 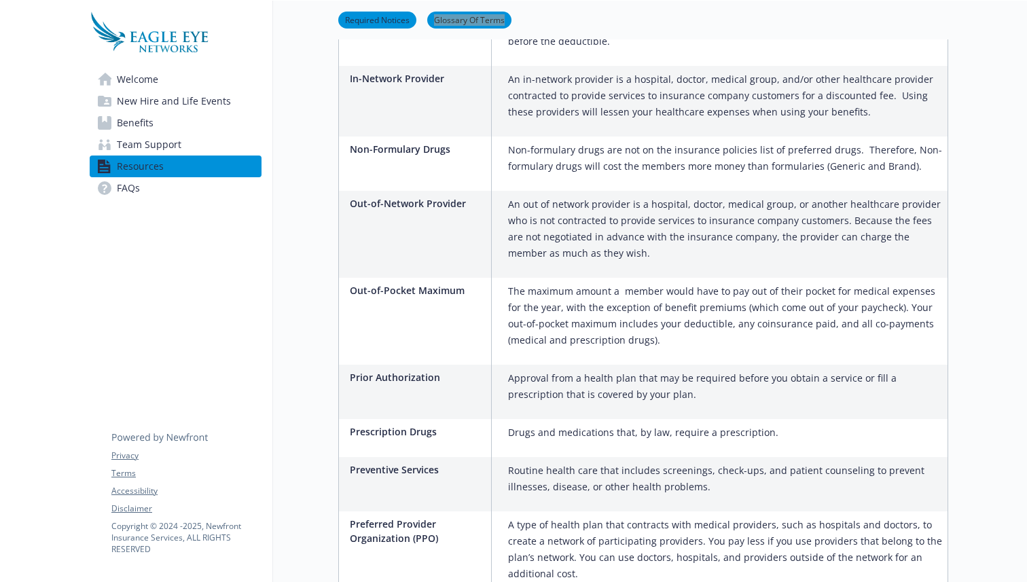 I want to click on p: An out of network provider is a hospital, doctor, medical group, or another healthcare provider w..., so click(x=724, y=229).